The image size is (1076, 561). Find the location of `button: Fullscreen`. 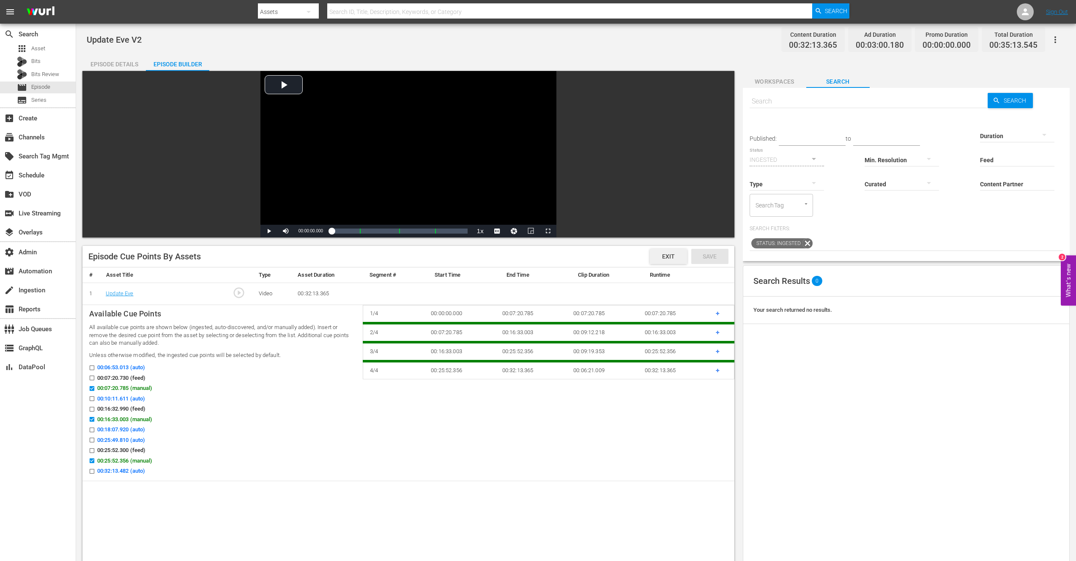

button: Fullscreen is located at coordinates (548, 231).